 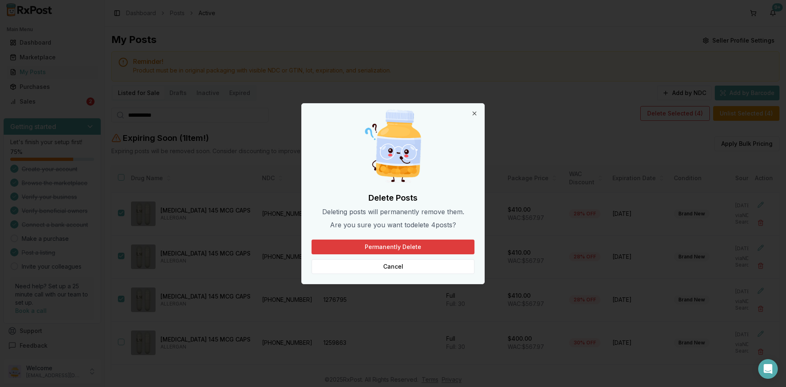 I want to click on img: Curious Pill Bottle, so click(x=393, y=146).